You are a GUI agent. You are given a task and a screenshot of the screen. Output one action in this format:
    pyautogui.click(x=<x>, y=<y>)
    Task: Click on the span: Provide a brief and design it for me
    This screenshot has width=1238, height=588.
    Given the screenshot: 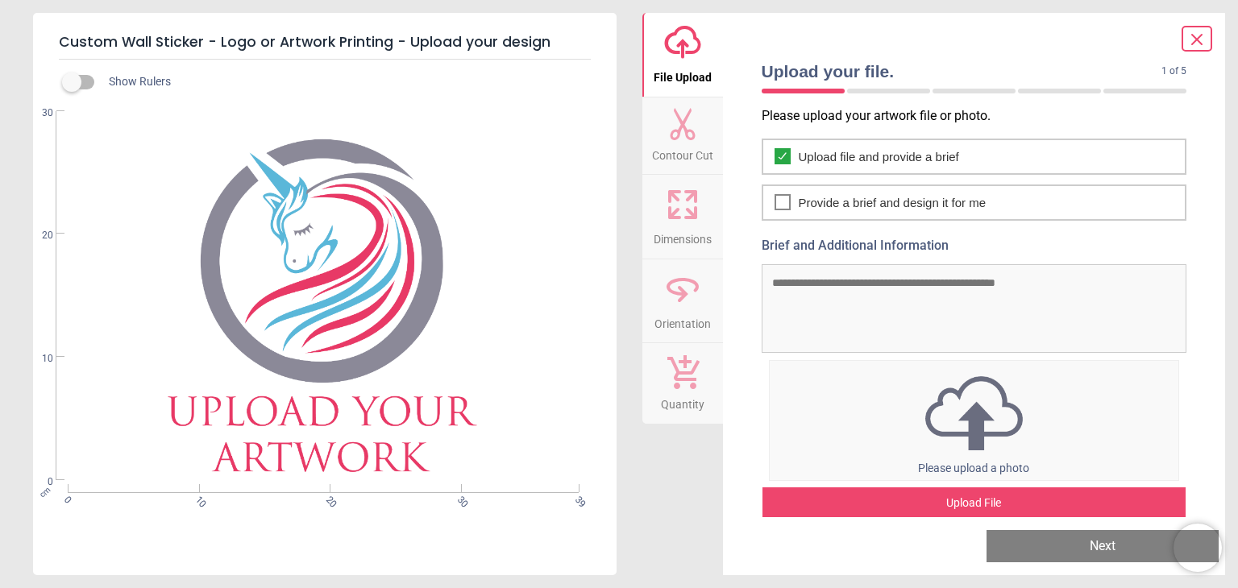 What is the action you would take?
    pyautogui.click(x=892, y=202)
    